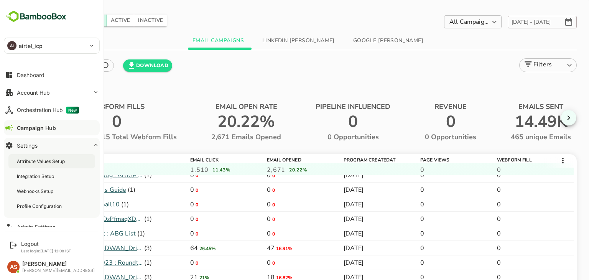 This screenshot has height=280, width=589. I want to click on button: Settings, so click(52, 145).